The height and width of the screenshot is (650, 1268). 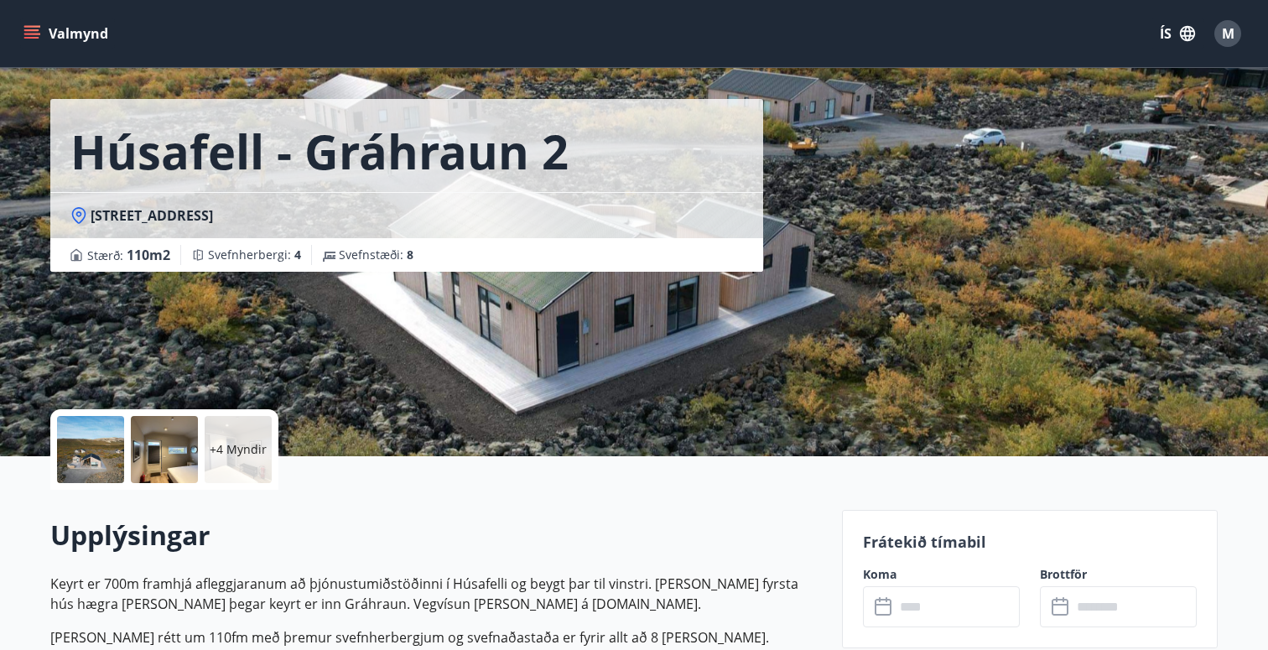 I want to click on label: Koma, so click(x=941, y=574).